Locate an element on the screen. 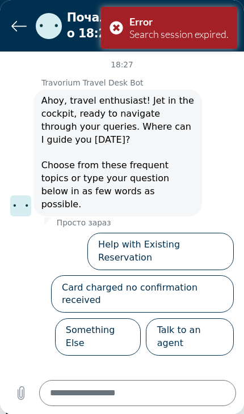 The image size is (244, 414). button: Меню опцій is located at coordinates (195, 26).